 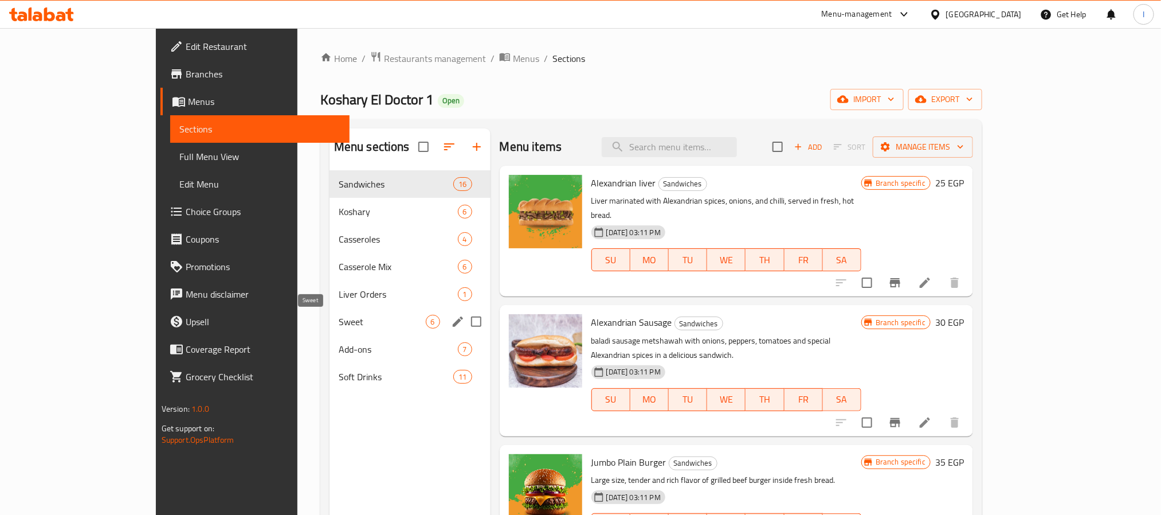 What do you see at coordinates (255, 266) in the screenshot?
I see `a: Promotions` at bounding box center [255, 266].